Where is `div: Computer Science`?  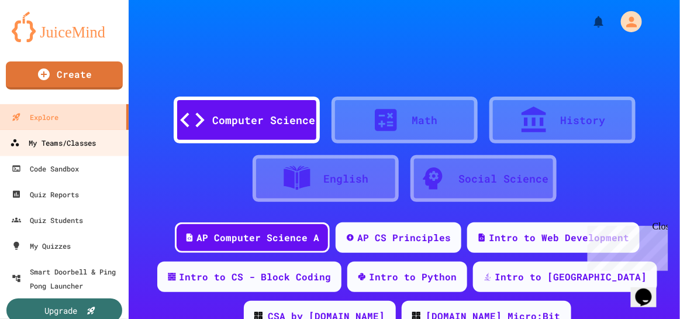 div: Computer Science is located at coordinates (264, 120).